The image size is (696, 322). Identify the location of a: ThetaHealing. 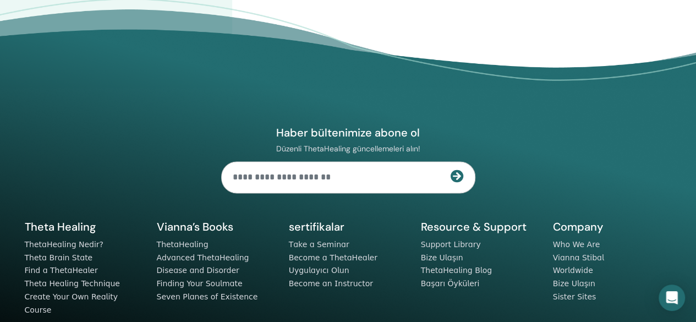
(183, 244).